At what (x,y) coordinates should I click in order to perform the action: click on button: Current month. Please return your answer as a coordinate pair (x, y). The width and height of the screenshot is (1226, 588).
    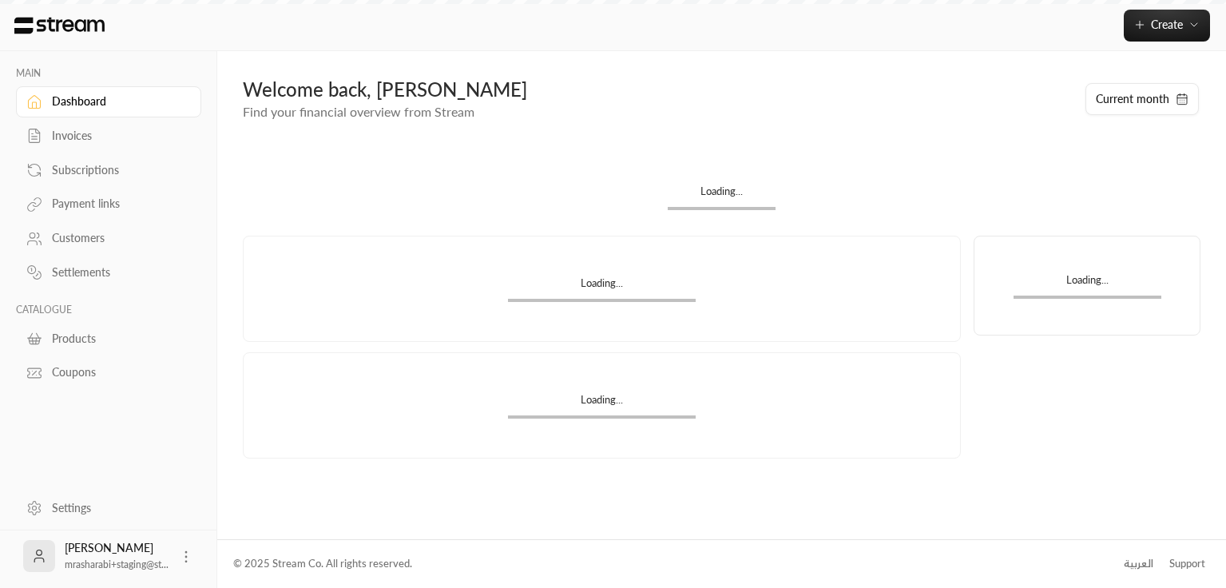
    Looking at the image, I should click on (1142, 99).